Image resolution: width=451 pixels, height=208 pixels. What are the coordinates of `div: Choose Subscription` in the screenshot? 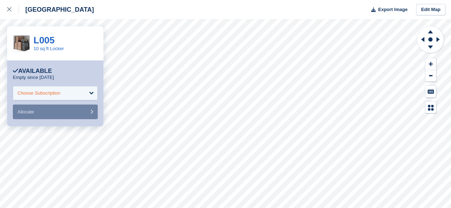 It's located at (39, 93).